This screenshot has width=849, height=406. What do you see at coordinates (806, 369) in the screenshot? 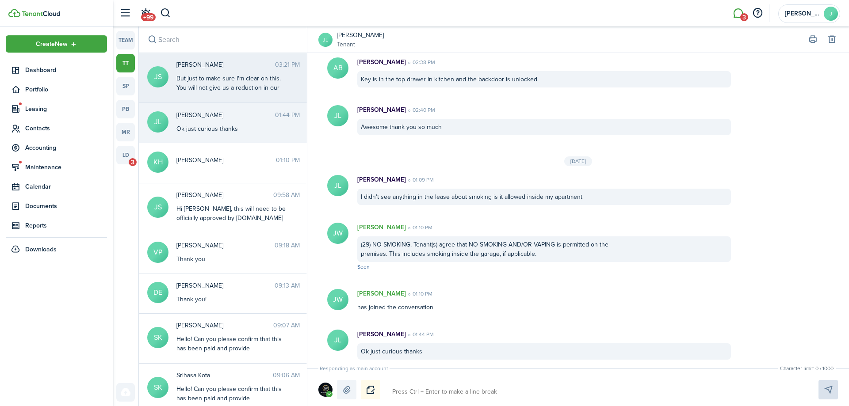
I see `small: Character limit: 0 / 1000` at bounding box center [806, 369].